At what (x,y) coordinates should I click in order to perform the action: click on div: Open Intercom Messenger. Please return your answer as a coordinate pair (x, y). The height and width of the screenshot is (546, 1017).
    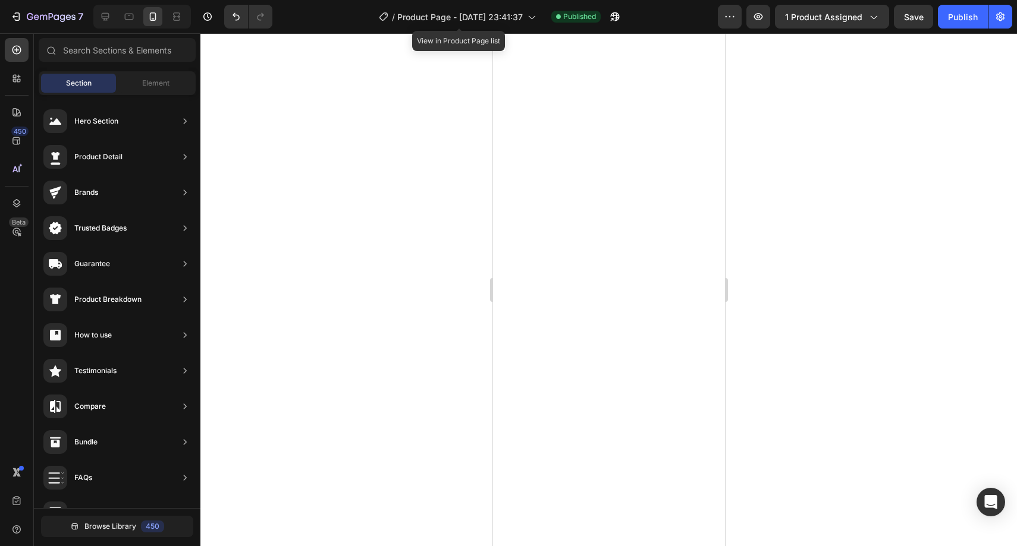
    Looking at the image, I should click on (991, 502).